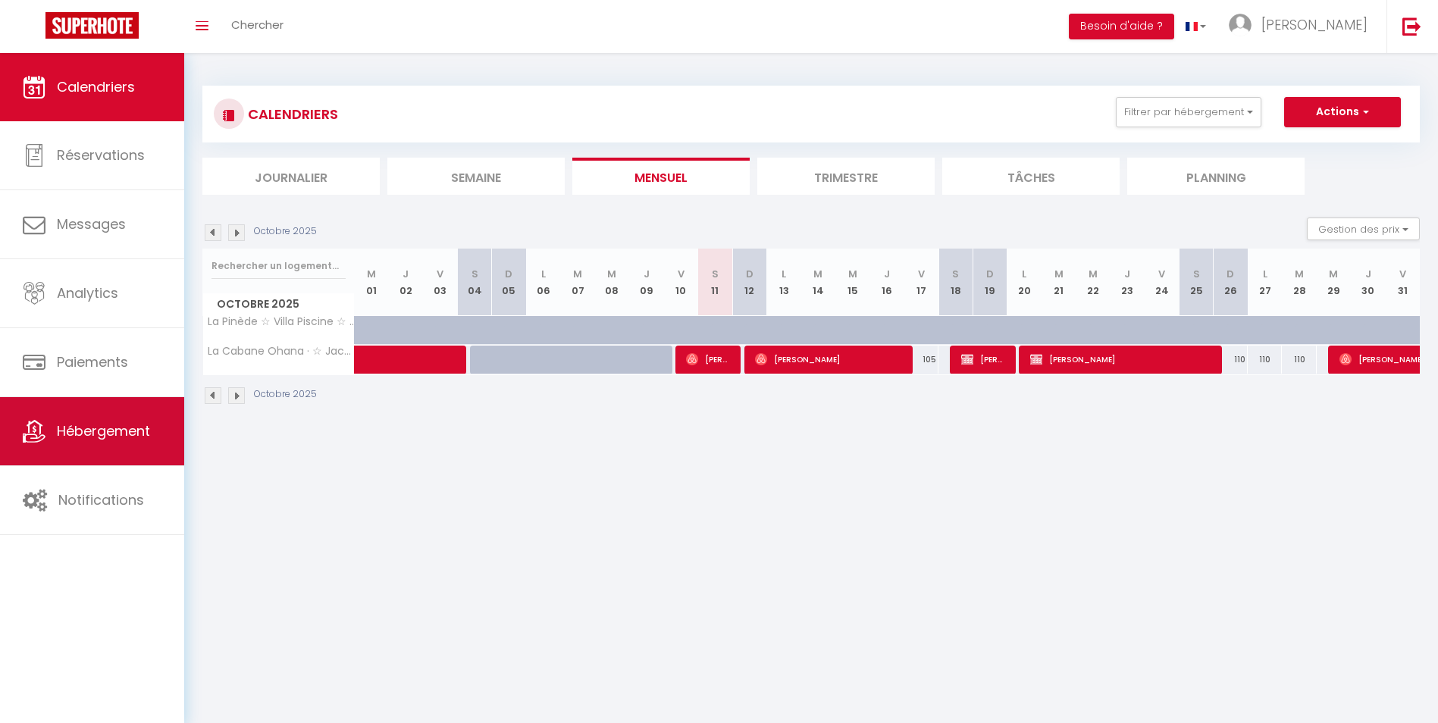  Describe the element at coordinates (1031, 176) in the screenshot. I see `li: Tâches` at that location.